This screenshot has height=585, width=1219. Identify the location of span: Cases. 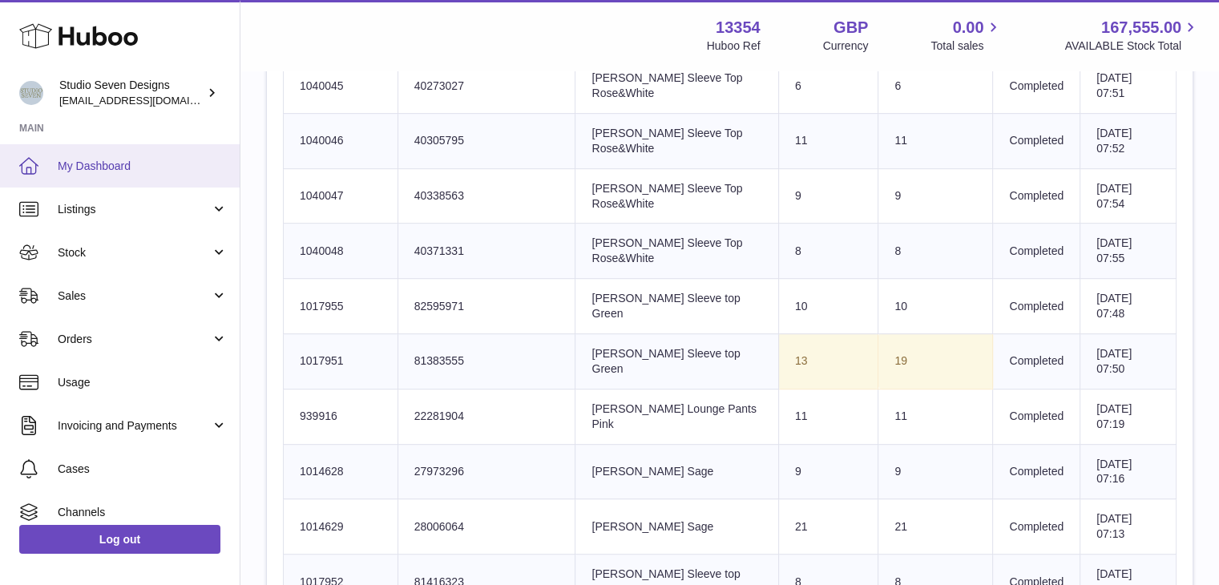
(143, 469).